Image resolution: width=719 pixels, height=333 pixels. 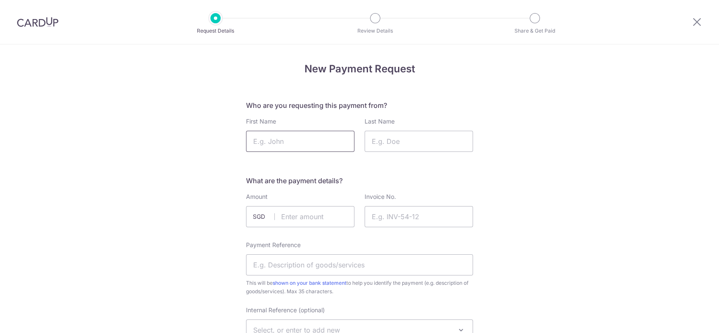 I want to click on input: Enter amount, so click(x=300, y=217).